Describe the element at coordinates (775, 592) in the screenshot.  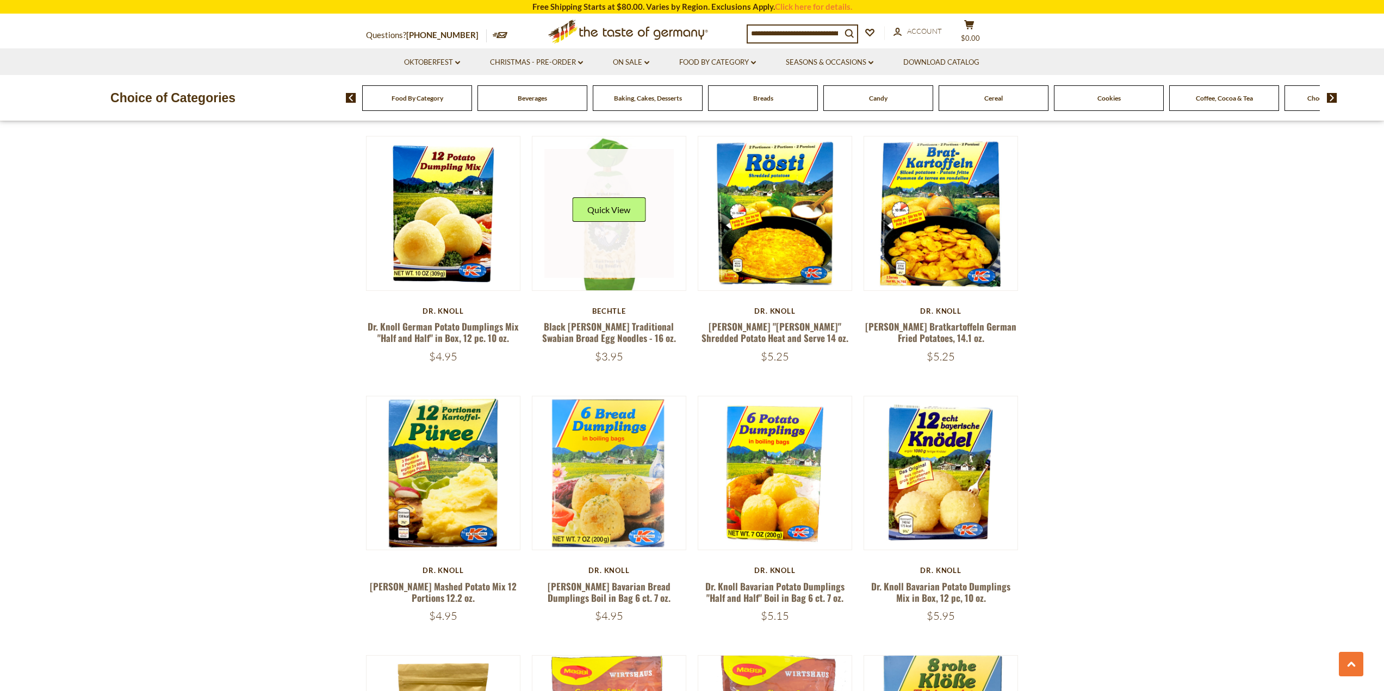
I see `a: Dr. Knoll Bavarian Potato Dumplings "Half and Half" Boil in Bag 6 ct. 7 oz.` at that location.